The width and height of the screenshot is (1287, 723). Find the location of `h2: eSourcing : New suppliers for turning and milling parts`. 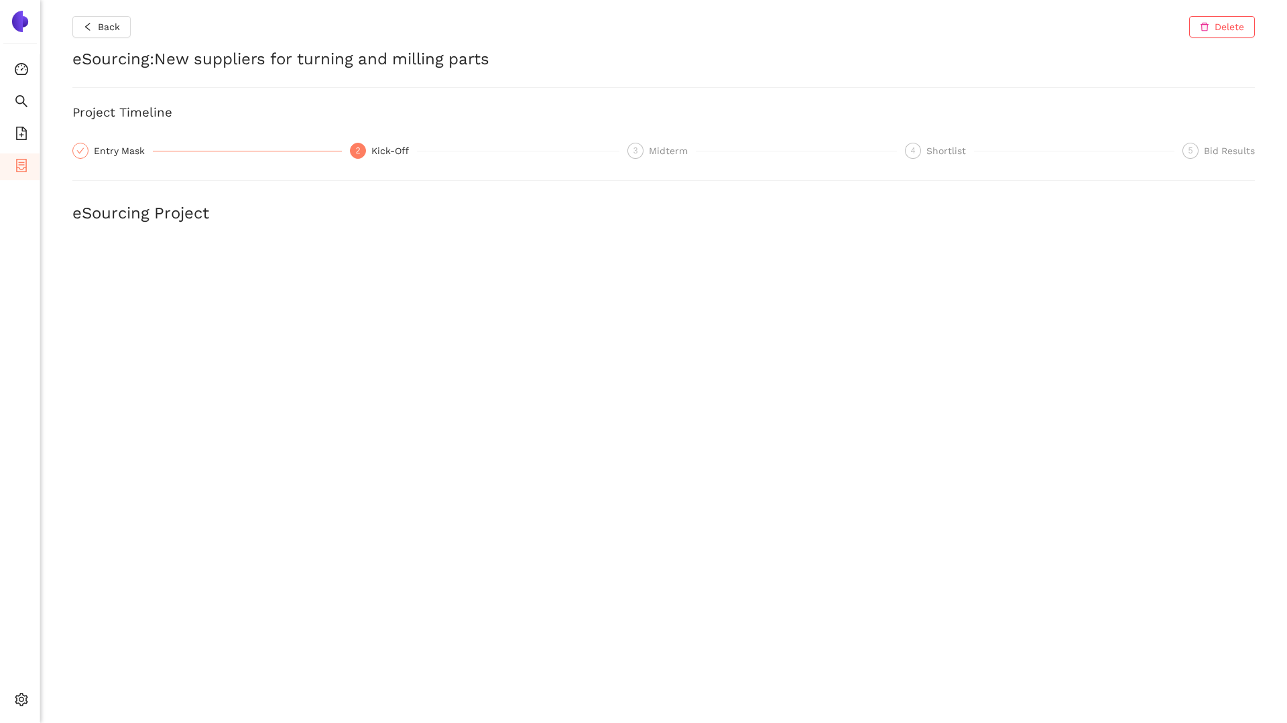

h2: eSourcing : New suppliers for turning and milling parts is located at coordinates (664, 60).